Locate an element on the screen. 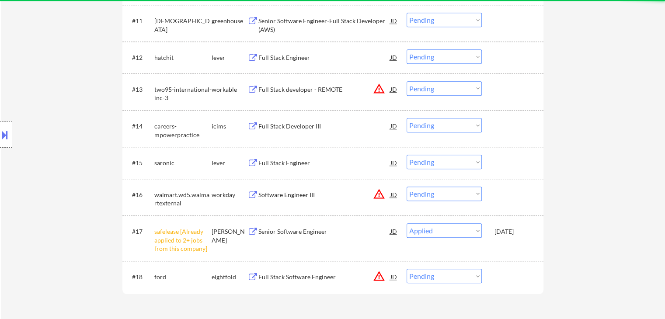 This screenshot has width=665, height=319. div: Full Stack Developer III is located at coordinates (324, 126).